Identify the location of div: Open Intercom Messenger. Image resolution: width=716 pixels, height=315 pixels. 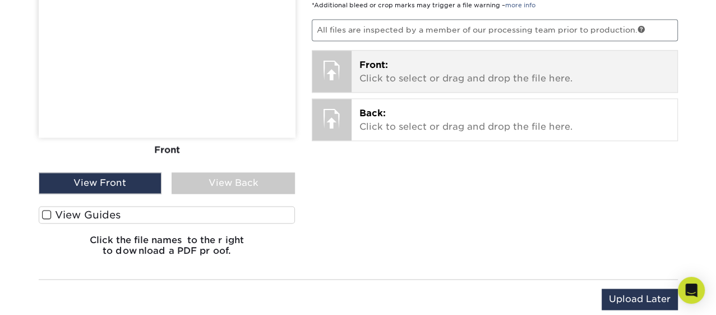
(692, 290).